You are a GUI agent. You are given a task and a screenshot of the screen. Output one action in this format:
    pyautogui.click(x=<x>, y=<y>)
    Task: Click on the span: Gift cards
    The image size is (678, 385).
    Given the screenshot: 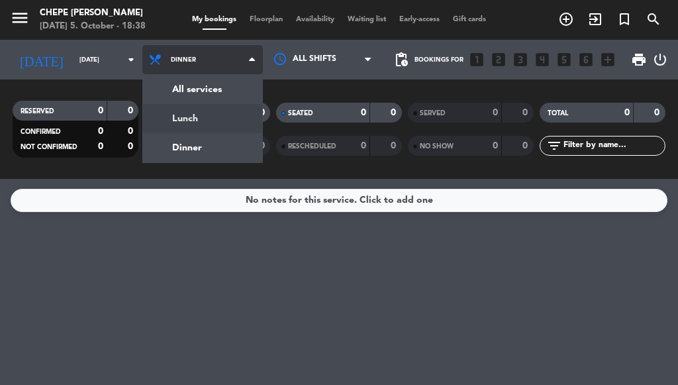 What is the action you would take?
    pyautogui.click(x=470, y=19)
    